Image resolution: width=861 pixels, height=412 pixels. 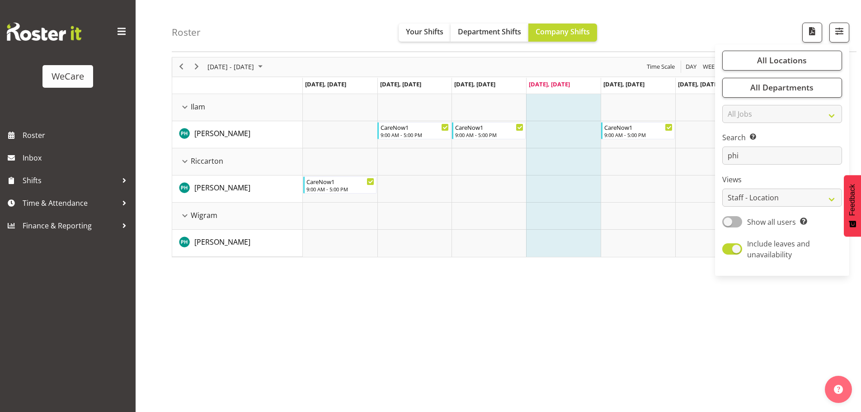 I want to click on label: Views, so click(x=782, y=180).